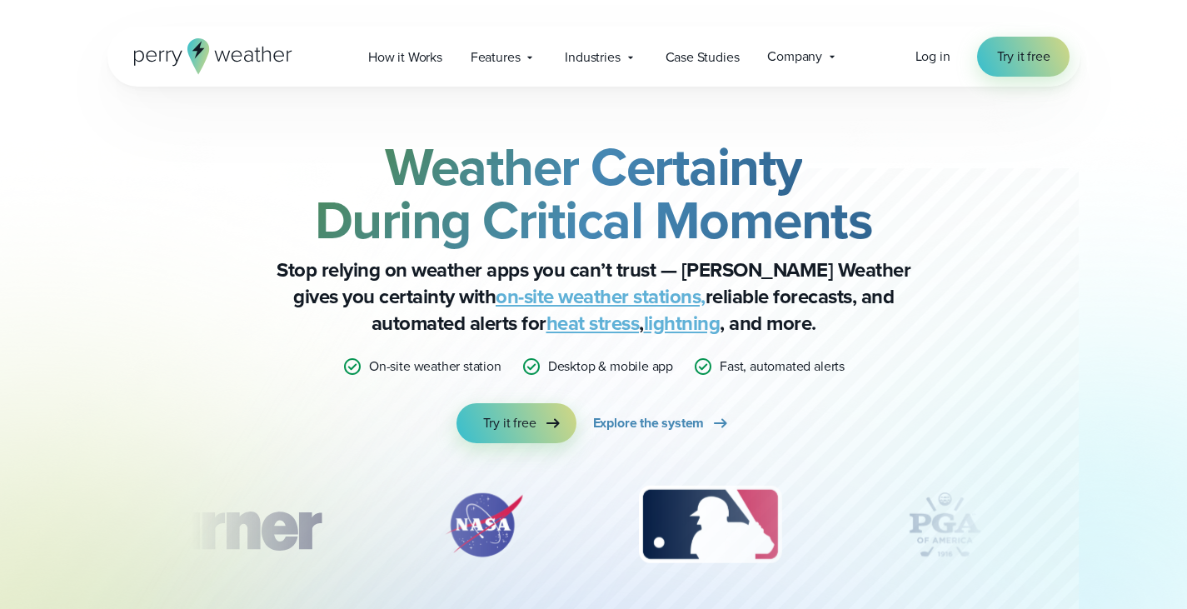 The image size is (1187, 609). Describe the element at coordinates (782, 366) in the screenshot. I see `p: Fast, automated alerts` at that location.